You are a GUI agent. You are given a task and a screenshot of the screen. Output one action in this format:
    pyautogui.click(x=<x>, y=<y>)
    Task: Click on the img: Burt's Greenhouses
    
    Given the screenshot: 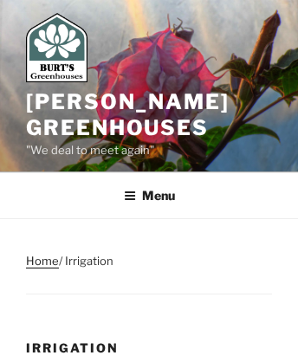 What is the action you would take?
    pyautogui.click(x=56, y=48)
    